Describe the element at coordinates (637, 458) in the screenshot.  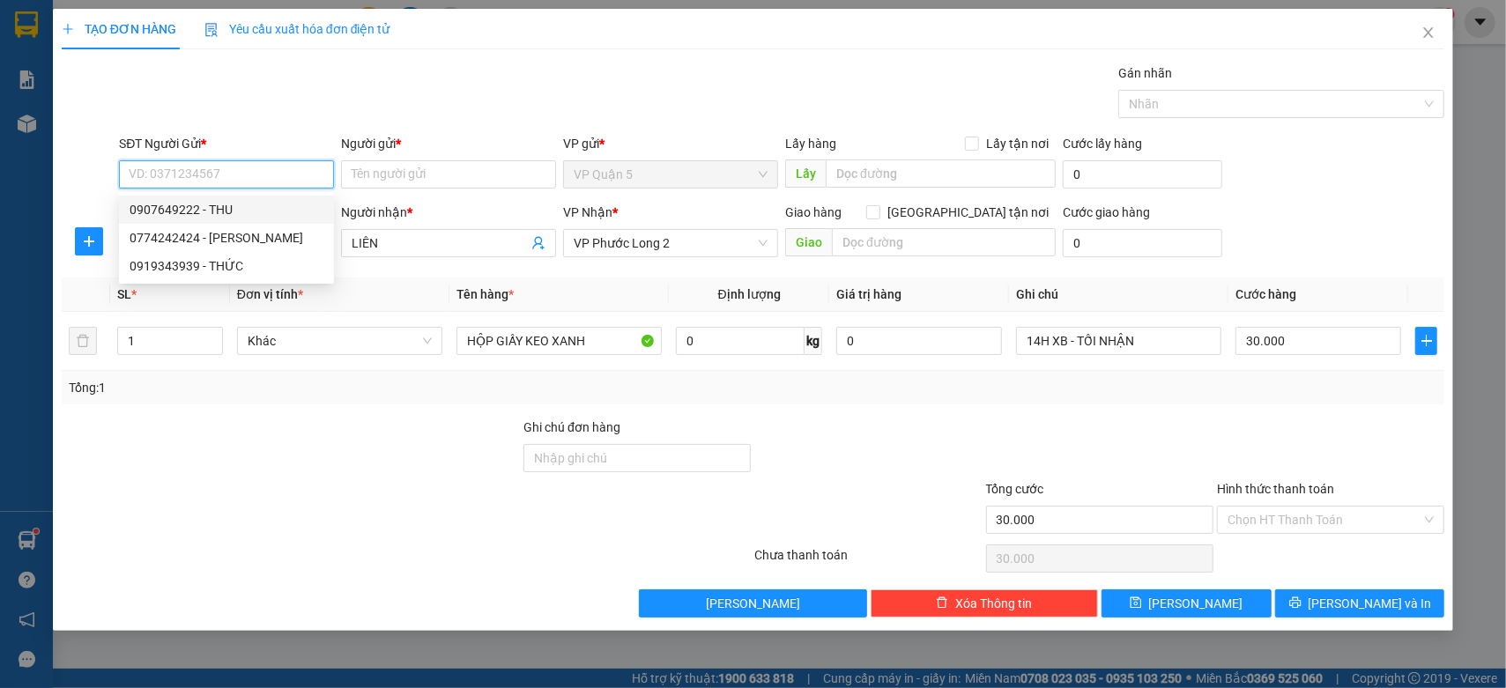
I see `input: Ghi chú đơn hàng` at that location.